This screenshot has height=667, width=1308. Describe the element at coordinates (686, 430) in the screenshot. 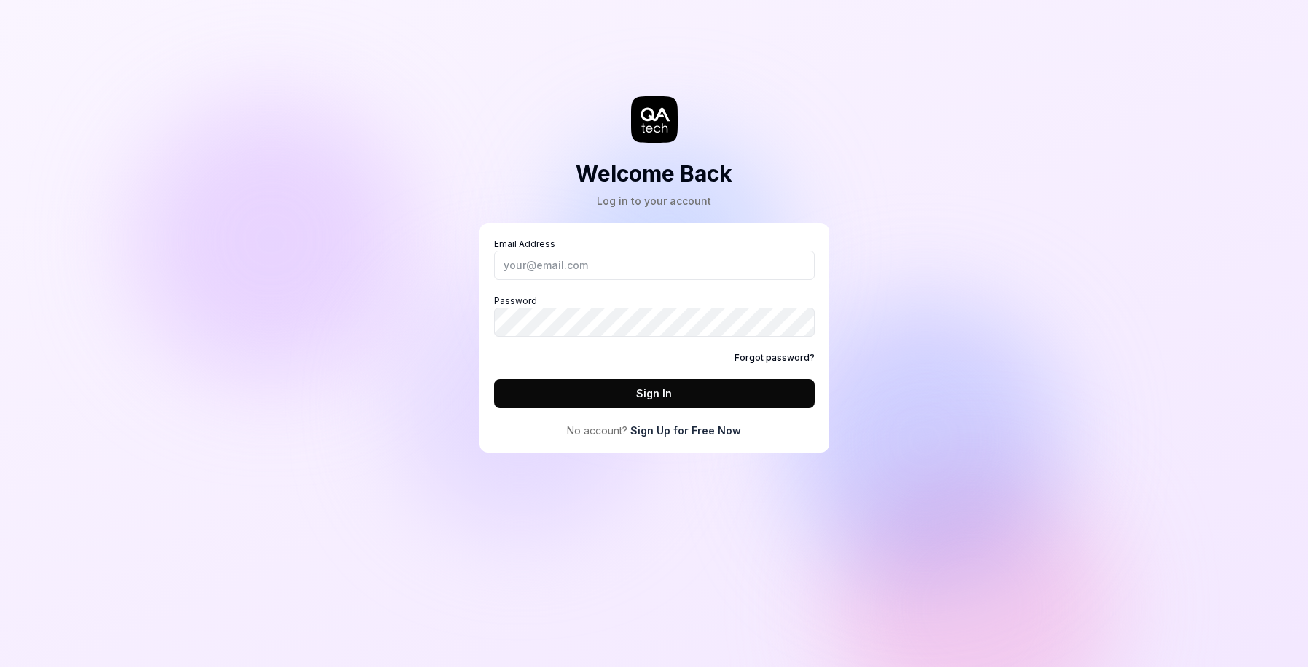

I see `a: Sign Up for Free Now` at that location.